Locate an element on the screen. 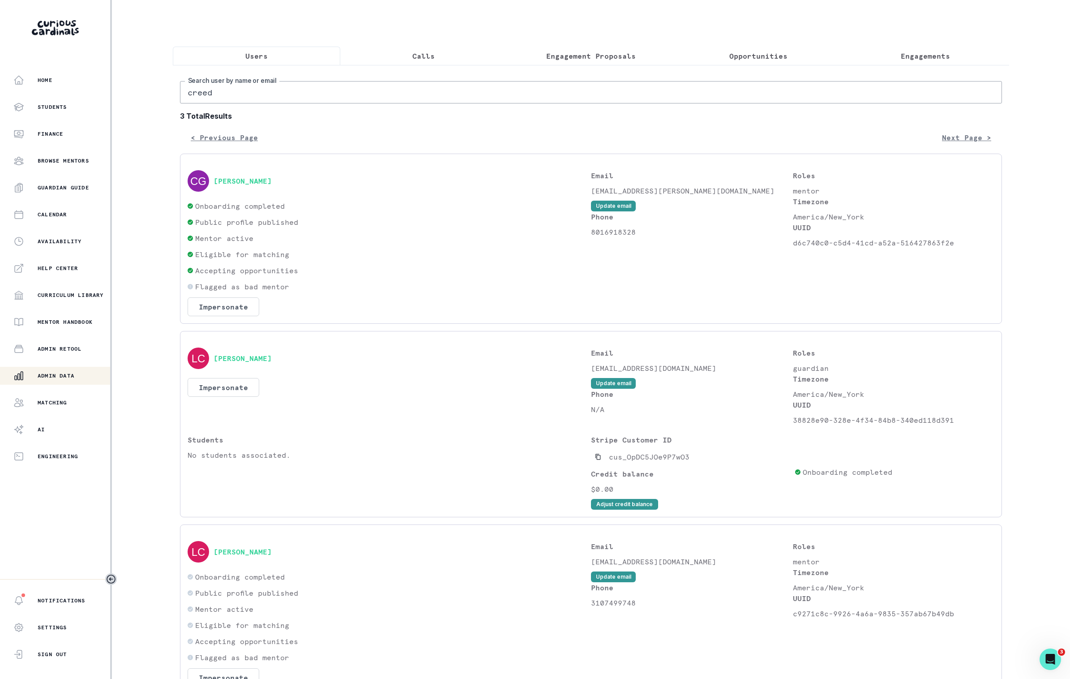  button: Toggle sidebar is located at coordinates (111, 579).